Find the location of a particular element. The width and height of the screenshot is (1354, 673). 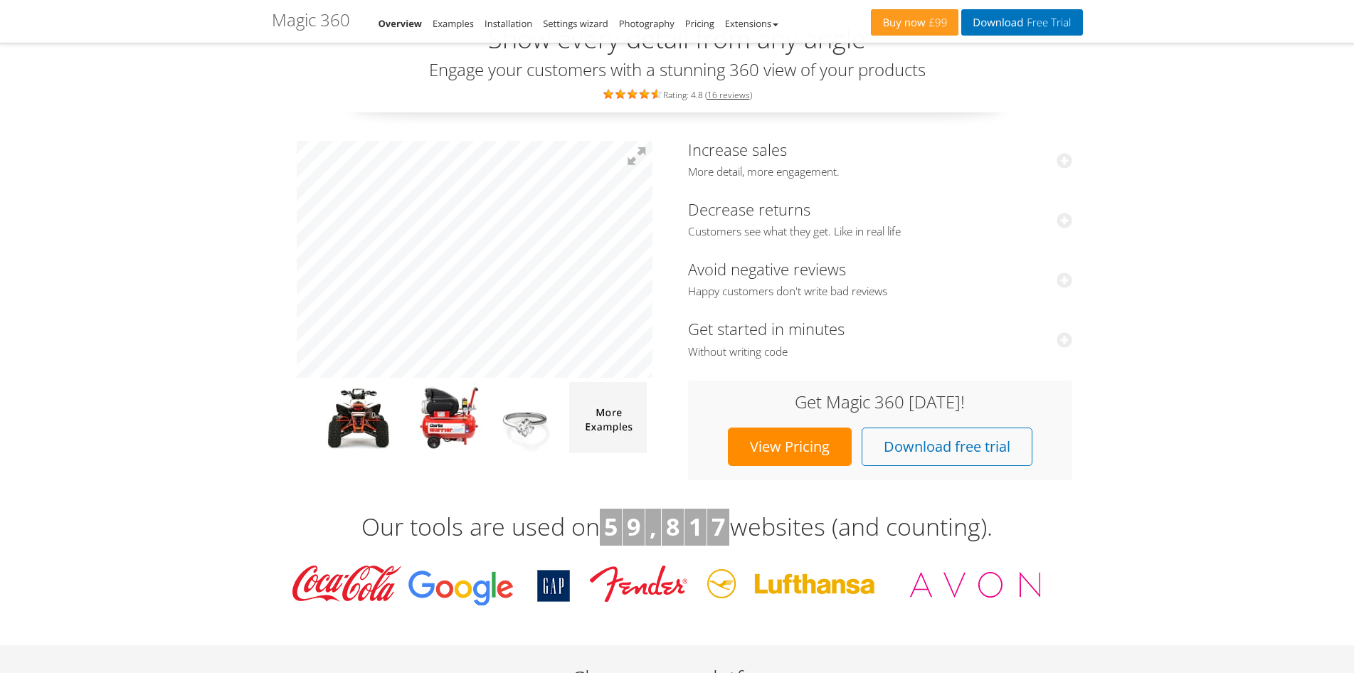

a: Increase salesMore detail, more engagement. is located at coordinates (880, 159).